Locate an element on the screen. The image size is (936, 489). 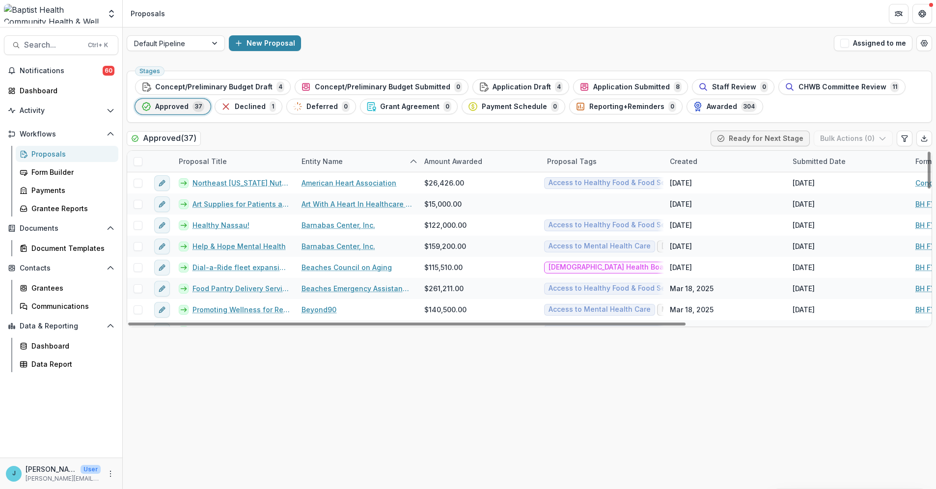
a: Help & Hope Mental Health is located at coordinates (239, 246).